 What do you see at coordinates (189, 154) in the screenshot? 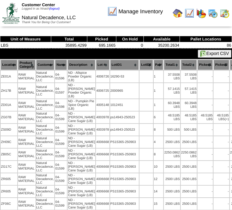
I see `td: 2250.0862 LBS` at bounding box center [189, 154].